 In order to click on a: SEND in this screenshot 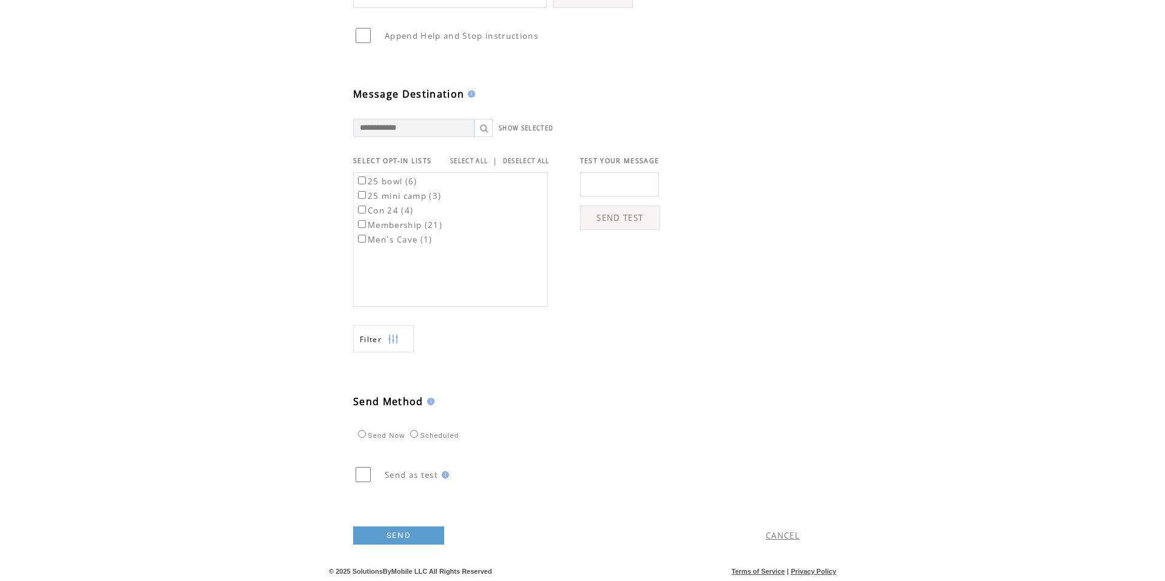, I will do `click(399, 536)`.